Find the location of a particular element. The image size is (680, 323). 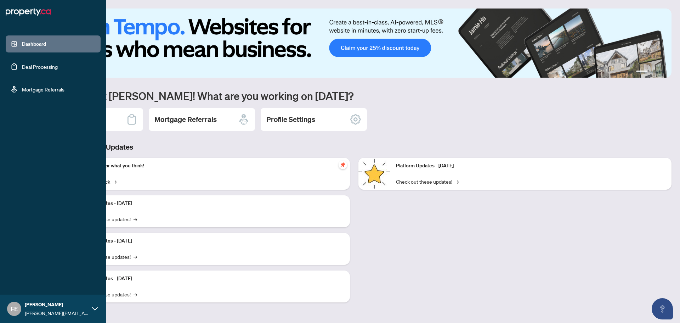

button: 1 is located at coordinates (642, 72).